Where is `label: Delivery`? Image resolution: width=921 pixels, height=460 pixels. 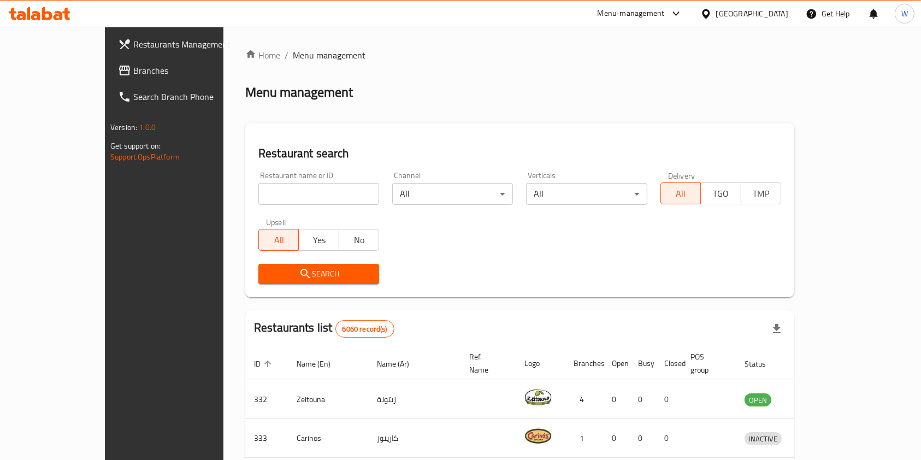 label: Delivery is located at coordinates (682, 175).